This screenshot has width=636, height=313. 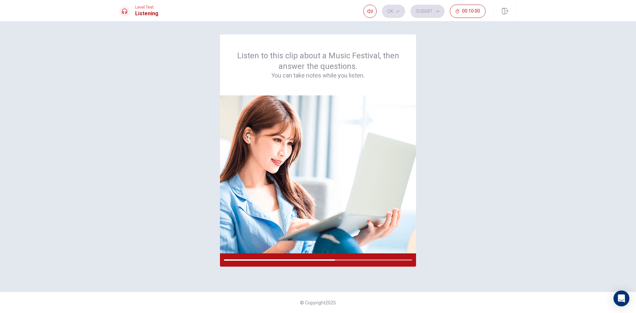 What do you see at coordinates (147, 7) in the screenshot?
I see `span: Level Test` at bounding box center [147, 7].